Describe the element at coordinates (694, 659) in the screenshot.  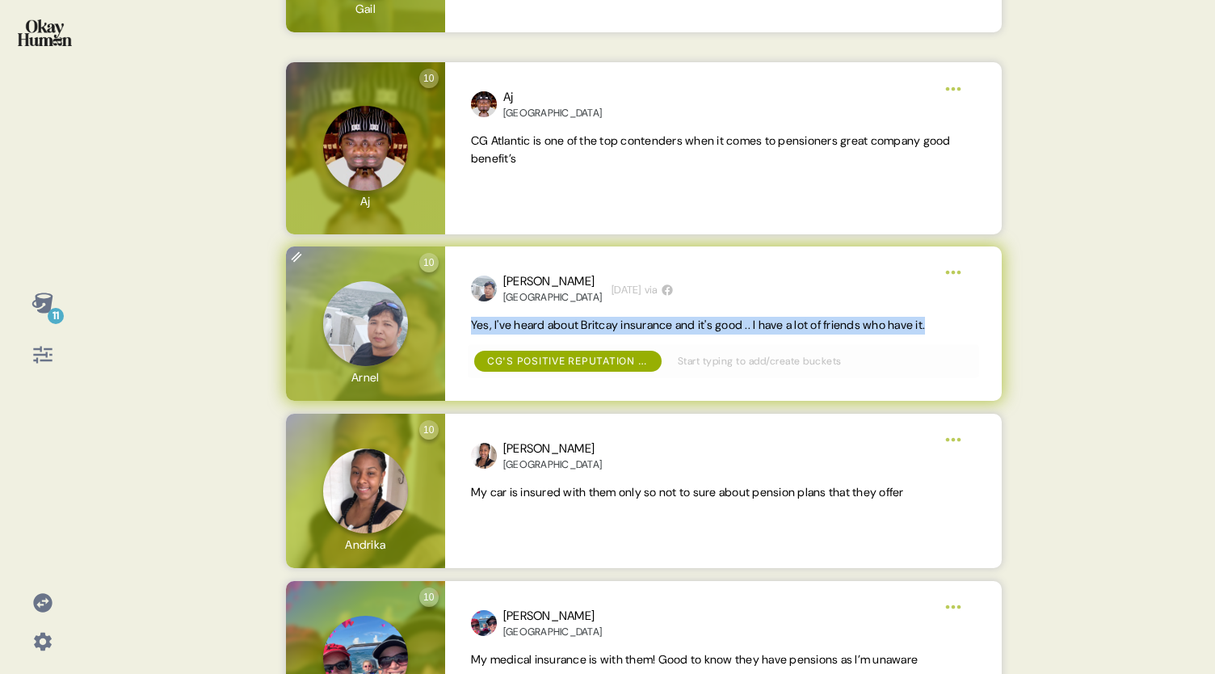
I see `span: My medical insurance is with them! Good to know they have pensions as I’m unaware` at that location.